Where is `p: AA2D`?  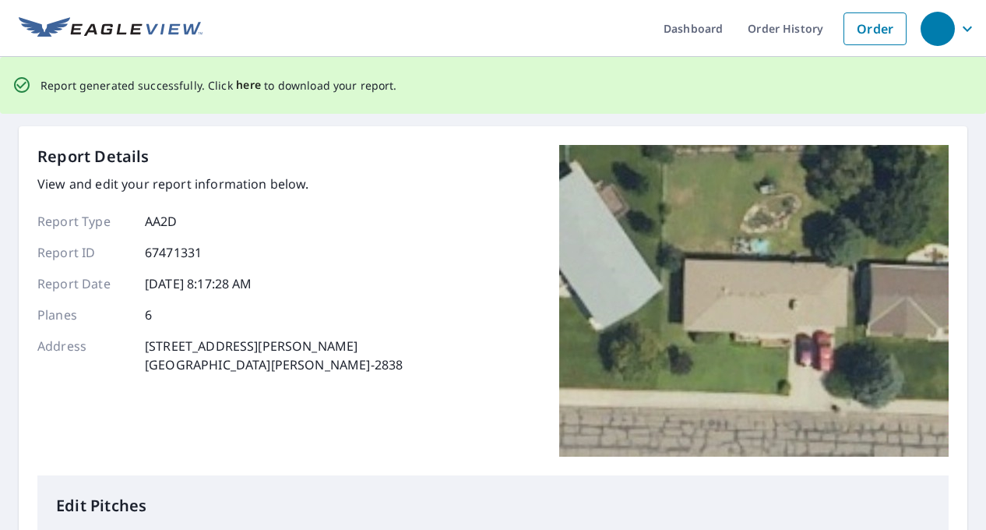 p: AA2D is located at coordinates (161, 221).